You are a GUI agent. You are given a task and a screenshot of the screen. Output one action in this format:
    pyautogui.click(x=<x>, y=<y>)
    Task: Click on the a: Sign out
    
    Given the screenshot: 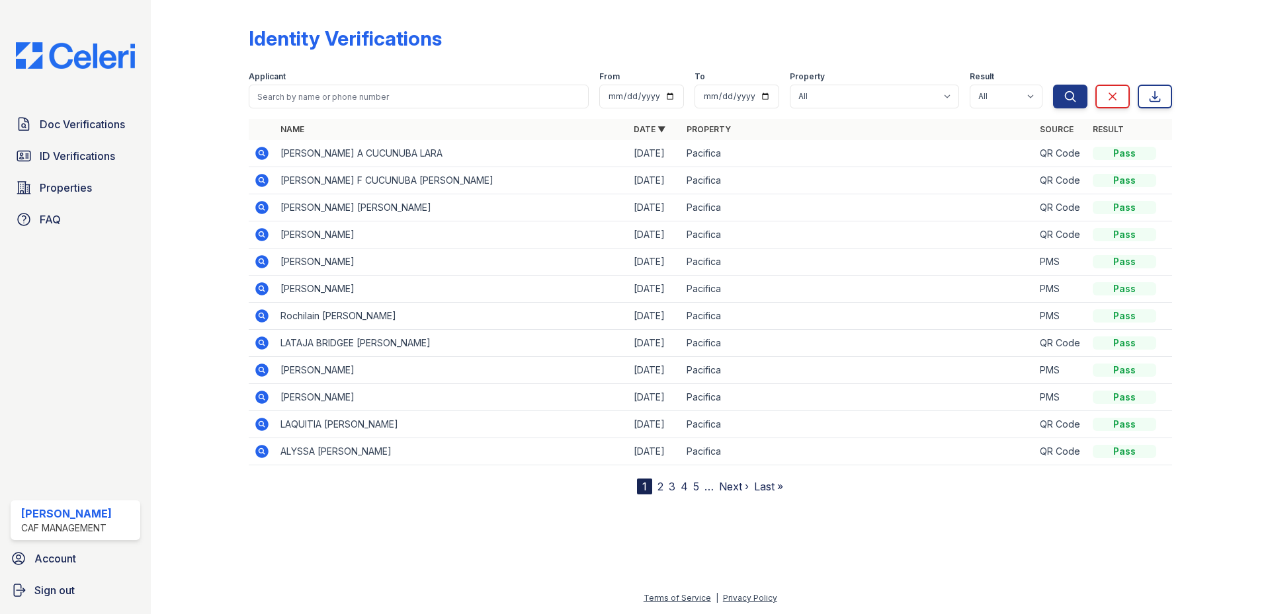 What is the action you would take?
    pyautogui.click(x=75, y=591)
    